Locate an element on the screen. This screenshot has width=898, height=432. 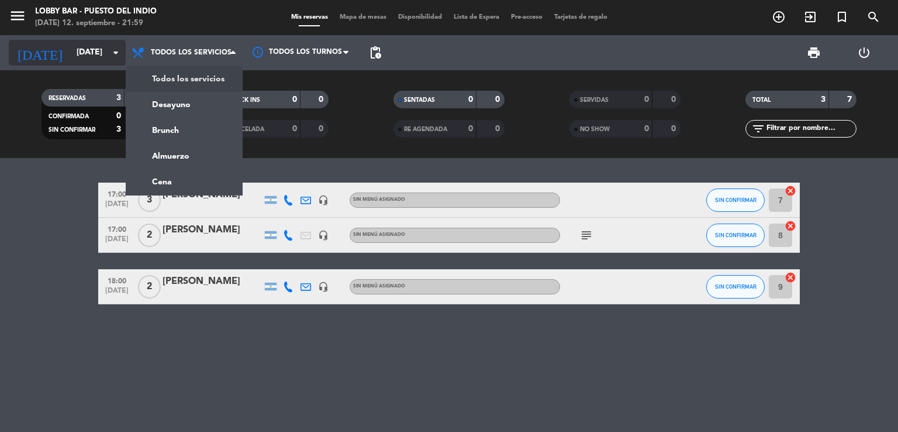
span: Pre-acceso is located at coordinates (527, 17).